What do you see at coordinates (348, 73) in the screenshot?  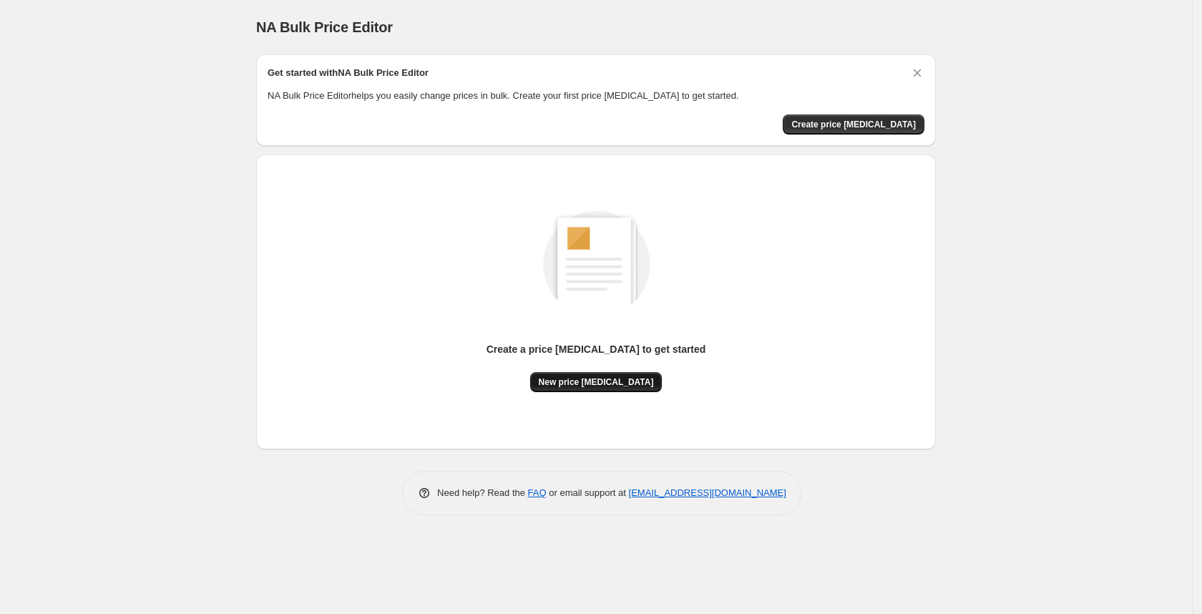 I see `h2: Get started with NA Bulk Price Editor` at bounding box center [348, 73].